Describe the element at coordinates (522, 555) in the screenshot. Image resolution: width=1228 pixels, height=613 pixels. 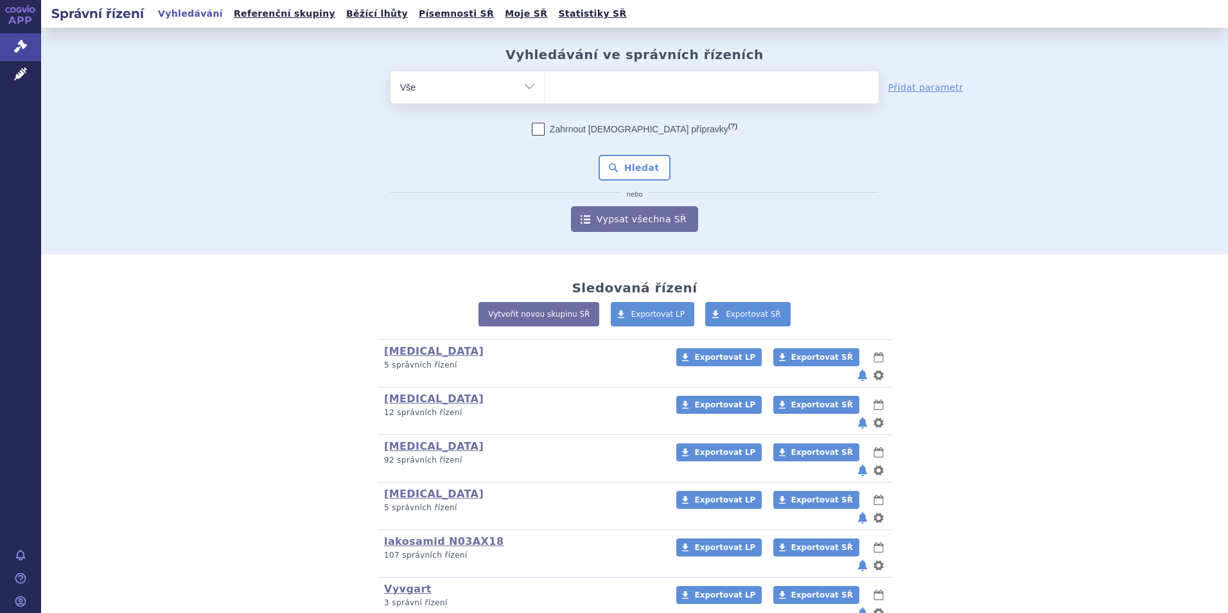
I see `p: 107 správních řízení` at that location.